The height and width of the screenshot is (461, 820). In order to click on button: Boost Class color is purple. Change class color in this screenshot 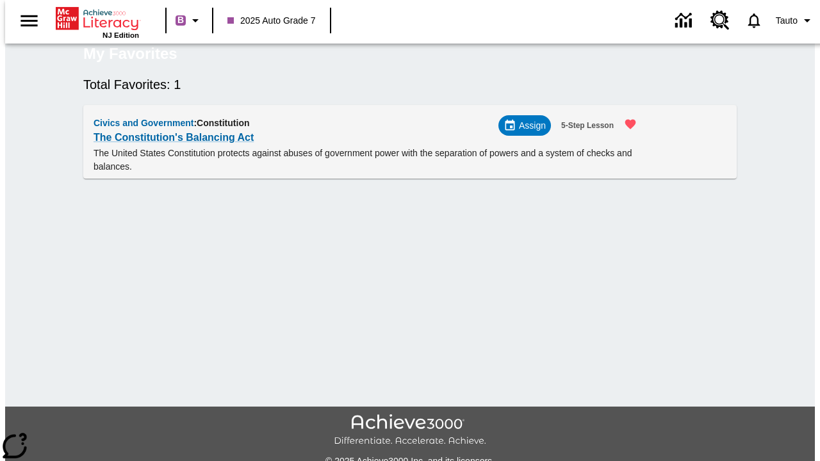, I will do `click(189, 21)`.